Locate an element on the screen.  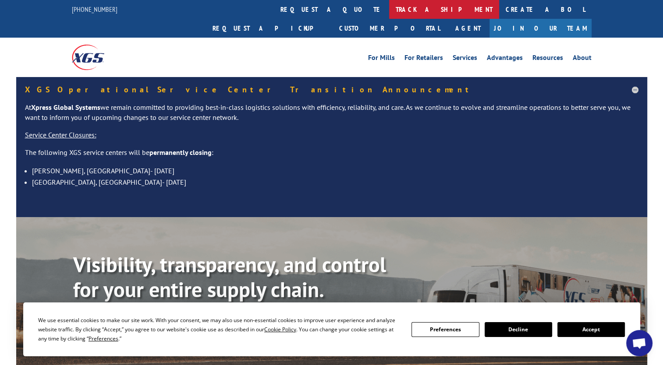
p: The following XGS service centers will be : is located at coordinates (332, 156).